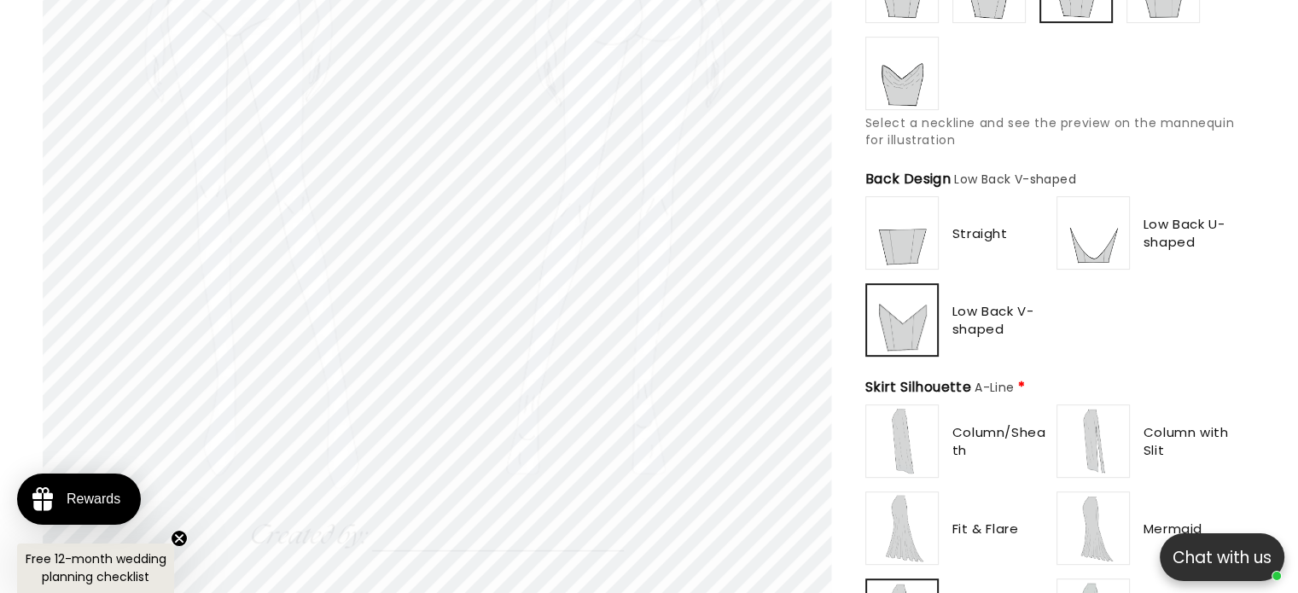 The width and height of the screenshot is (1298, 593). What do you see at coordinates (940, 388) in the screenshot?
I see `span: Skirt Silhouette` at bounding box center [940, 388].